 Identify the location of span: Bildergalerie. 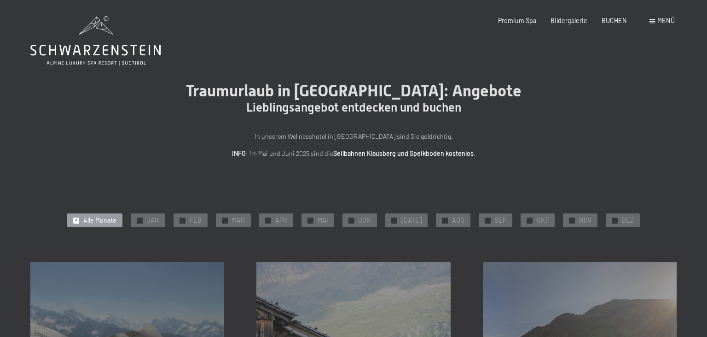
(569, 20).